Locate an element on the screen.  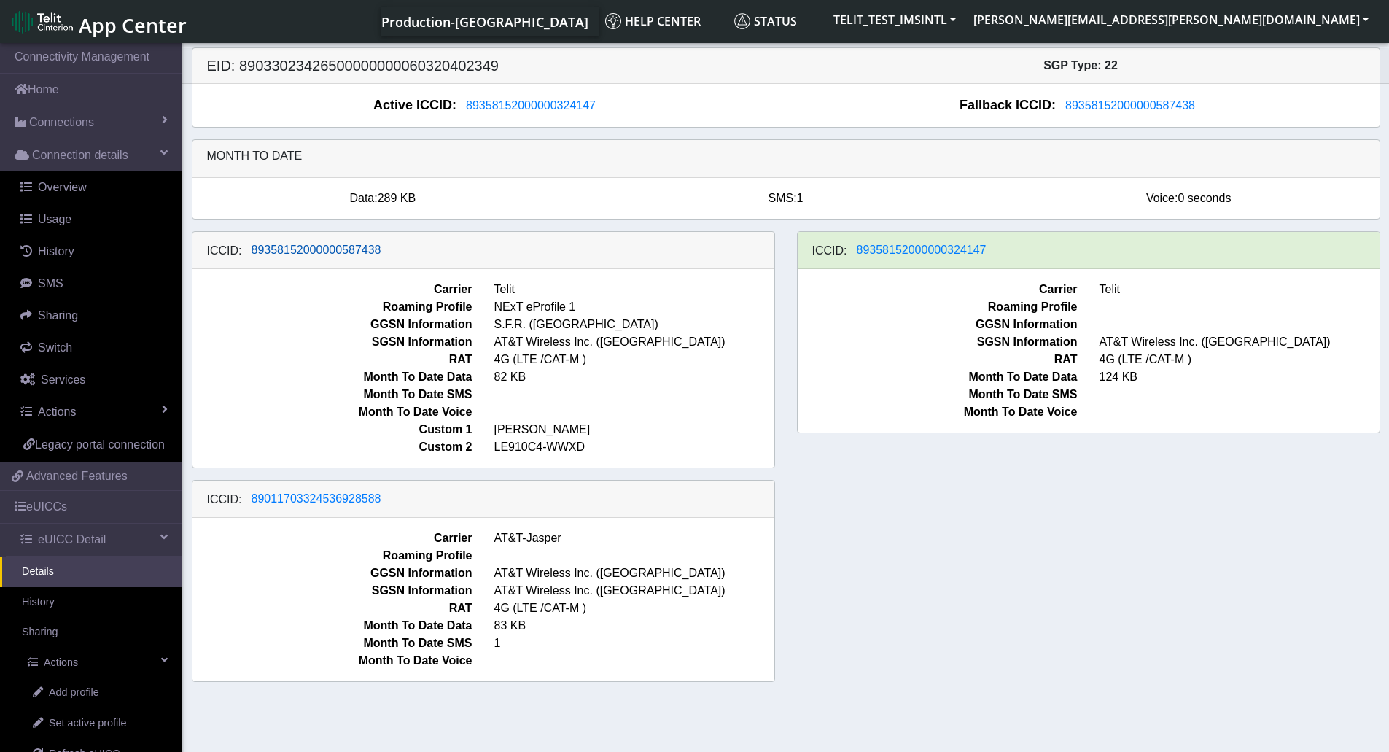
span: Help center is located at coordinates (653, 21).